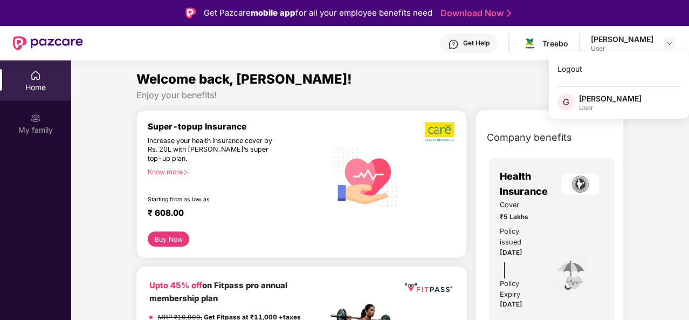  What do you see at coordinates (669, 43) in the screenshot?
I see `img: svg+xml;base64,PHN2ZyBpZD0iRHJvcGRvd24tMzJ4MzIiIHhtbG5zPSJodHRwOi8vd3d3LnczLm9yZy8yMDAwL3N2ZyIgd2...` at bounding box center [669, 43].